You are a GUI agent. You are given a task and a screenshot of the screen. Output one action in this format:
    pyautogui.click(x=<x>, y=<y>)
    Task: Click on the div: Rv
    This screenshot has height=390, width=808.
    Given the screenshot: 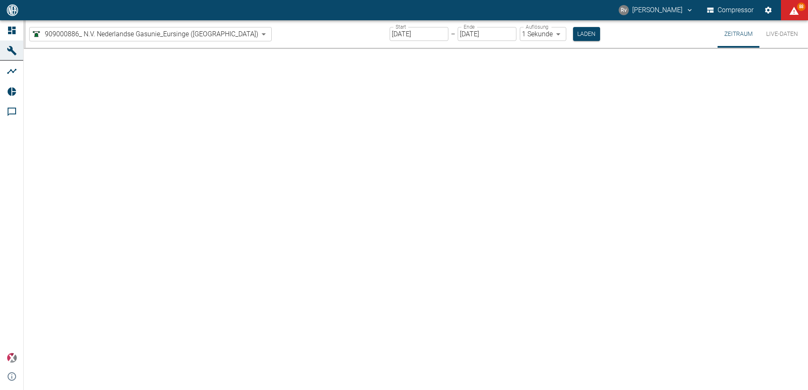 What is the action you would take?
    pyautogui.click(x=624, y=10)
    